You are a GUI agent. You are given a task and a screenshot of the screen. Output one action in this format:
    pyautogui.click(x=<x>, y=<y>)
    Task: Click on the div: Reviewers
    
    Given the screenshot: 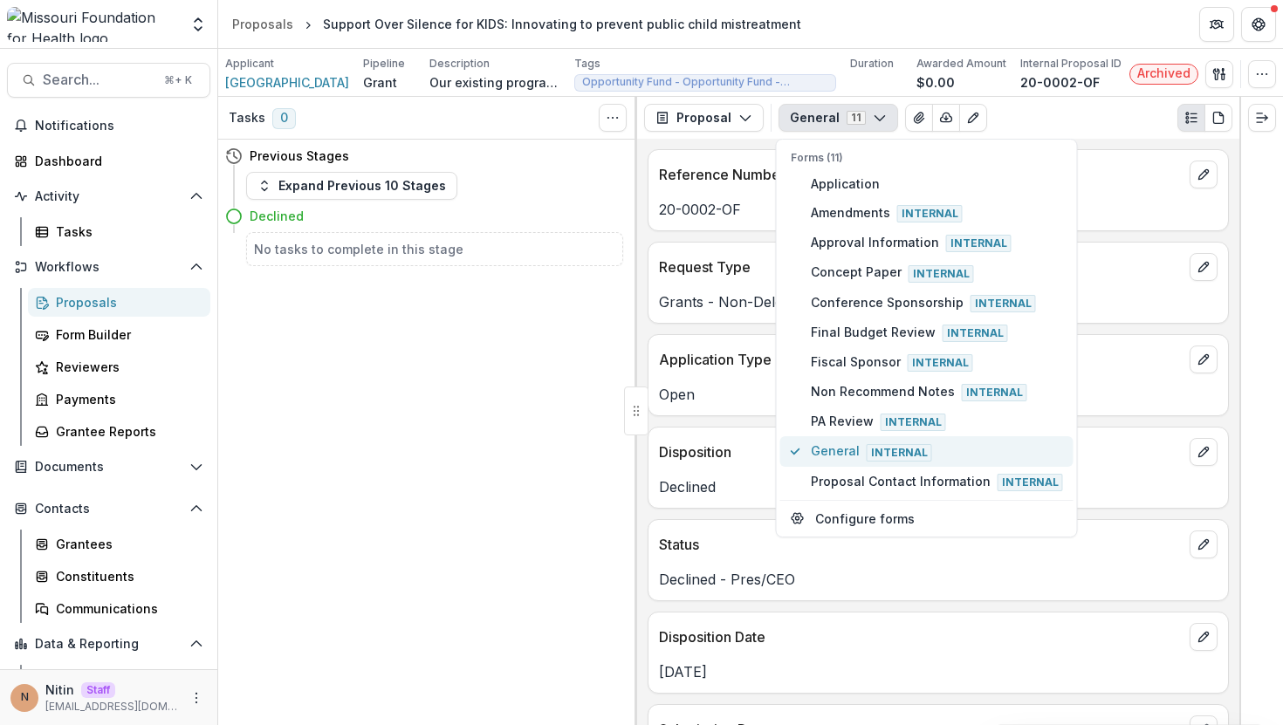 What is the action you would take?
    pyautogui.click(x=126, y=366)
    